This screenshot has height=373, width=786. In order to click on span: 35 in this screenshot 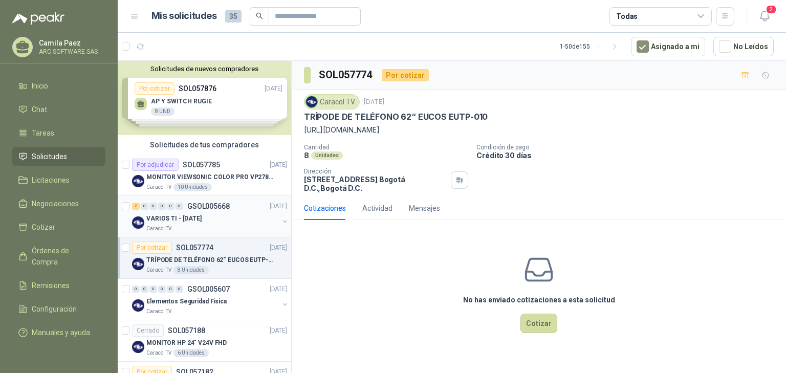, I will do `click(233, 16)`.